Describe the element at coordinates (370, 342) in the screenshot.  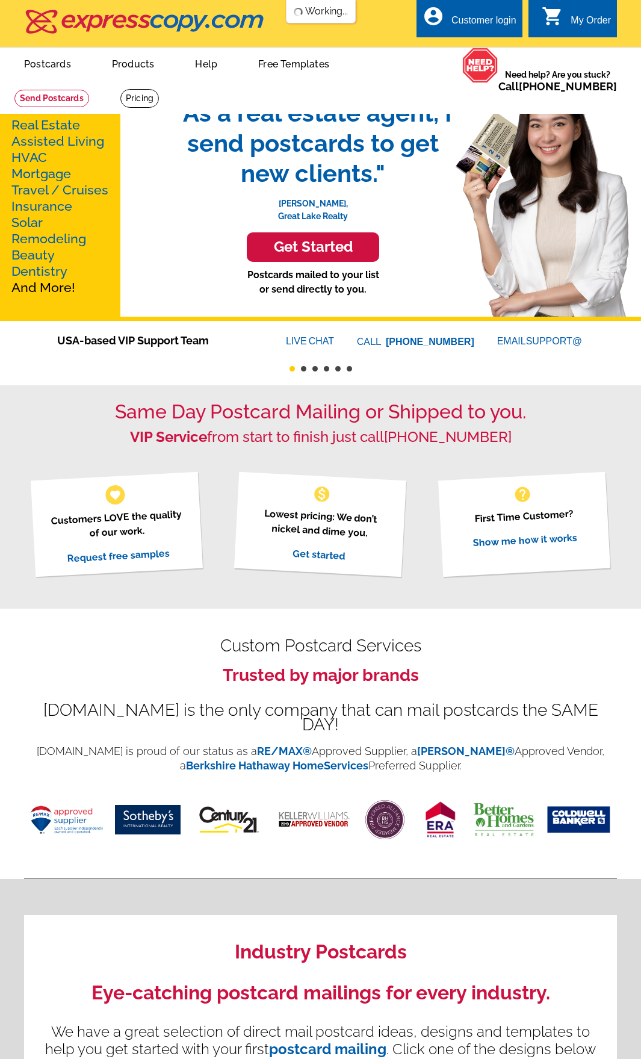
I see `font: CALL` at that location.